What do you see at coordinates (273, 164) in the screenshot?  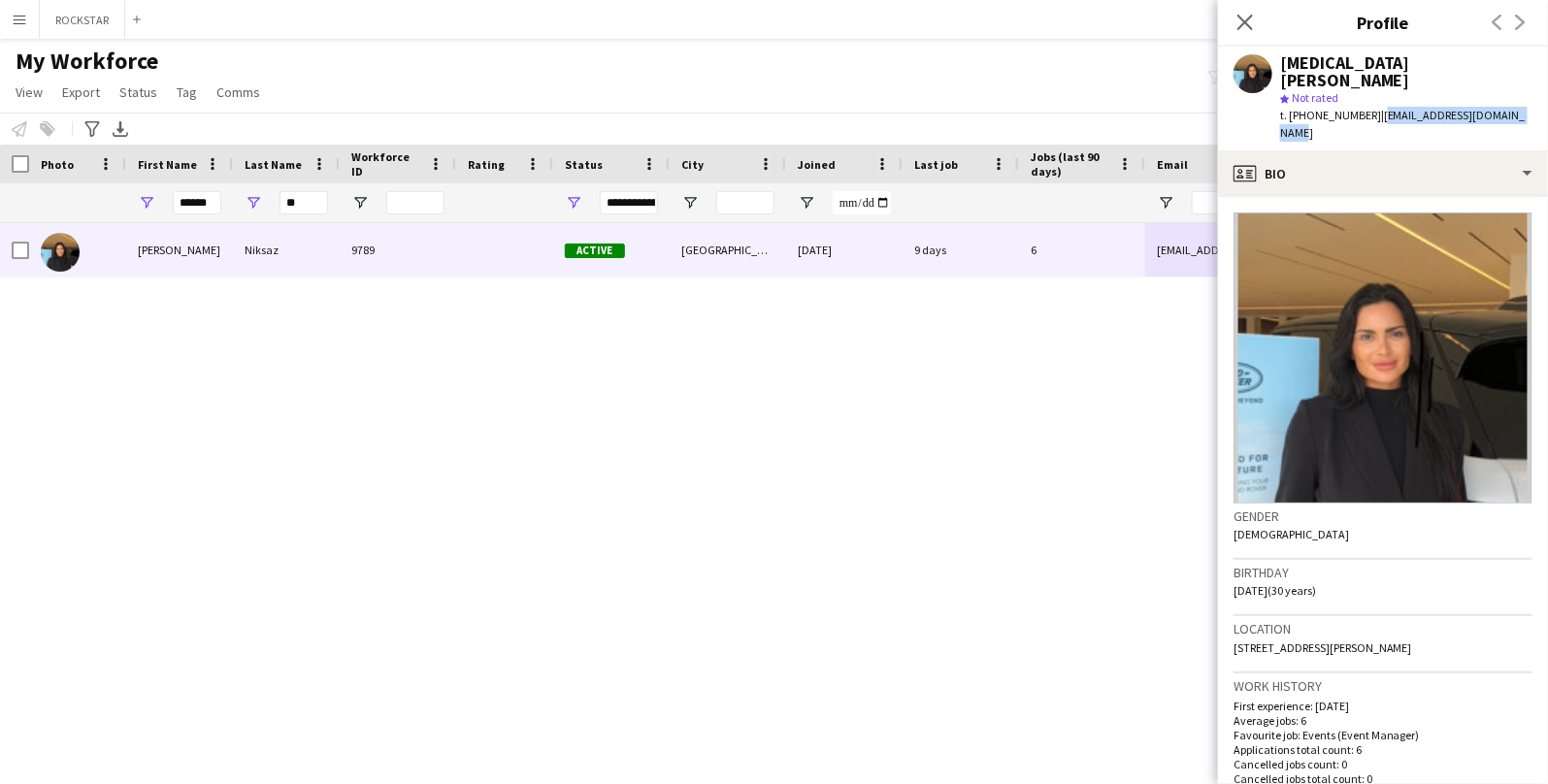 I see `span: Last Name` at bounding box center [273, 164].